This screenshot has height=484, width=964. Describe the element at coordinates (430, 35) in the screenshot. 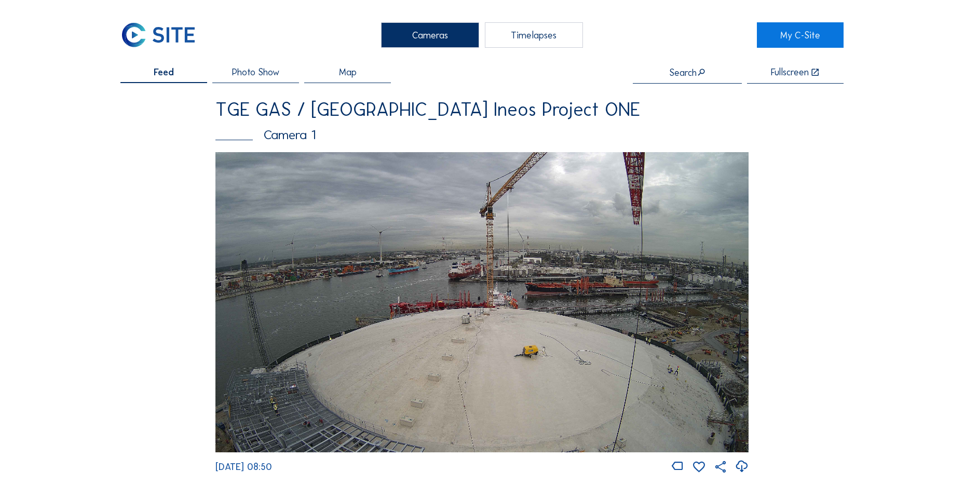

I see `div: Cameras` at that location.